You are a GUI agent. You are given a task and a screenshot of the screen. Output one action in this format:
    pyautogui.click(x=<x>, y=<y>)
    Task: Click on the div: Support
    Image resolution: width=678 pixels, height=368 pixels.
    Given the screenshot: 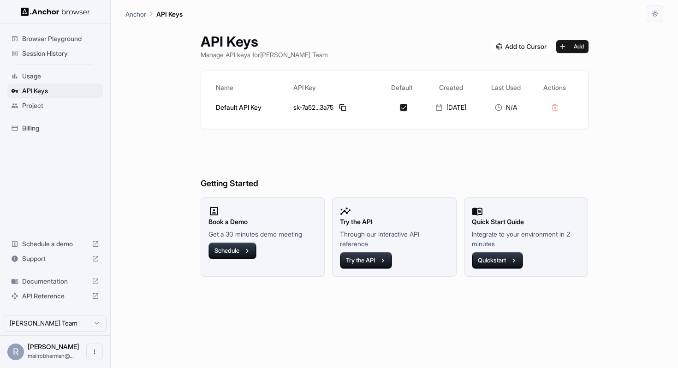 What is the action you would take?
    pyautogui.click(x=55, y=259)
    